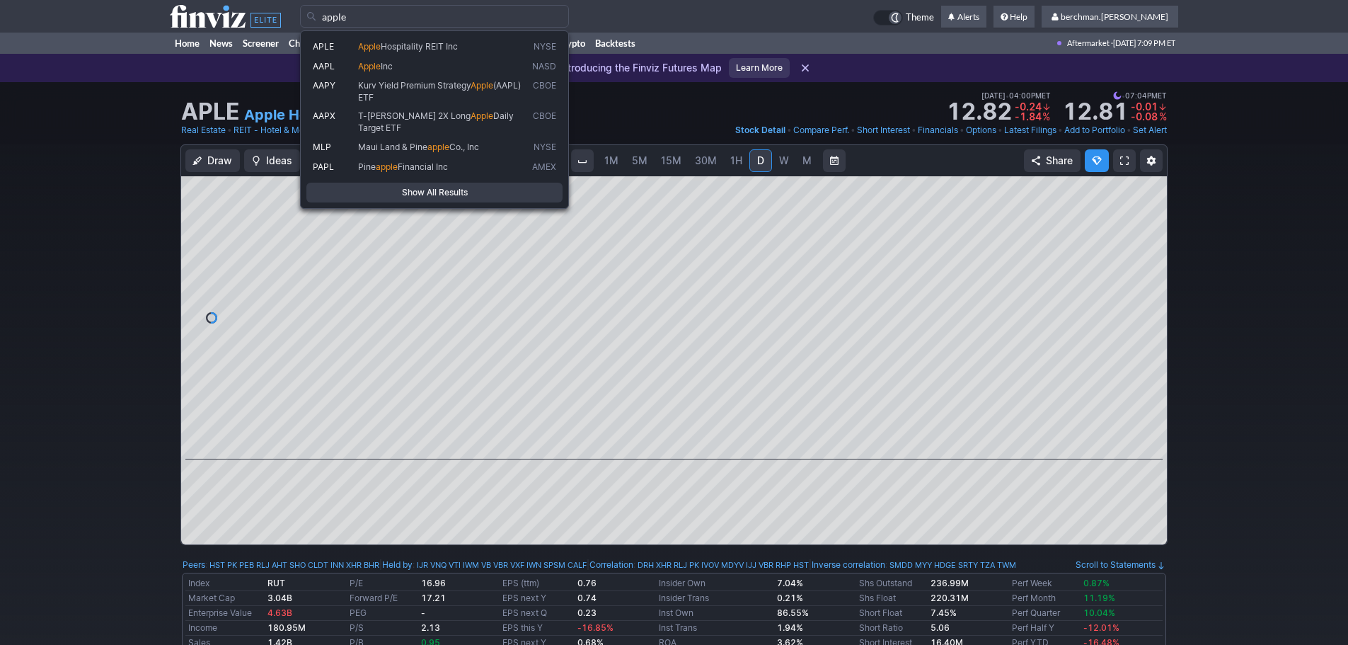  Describe the element at coordinates (710, 565) in the screenshot. I see `a: IVOV` at that location.